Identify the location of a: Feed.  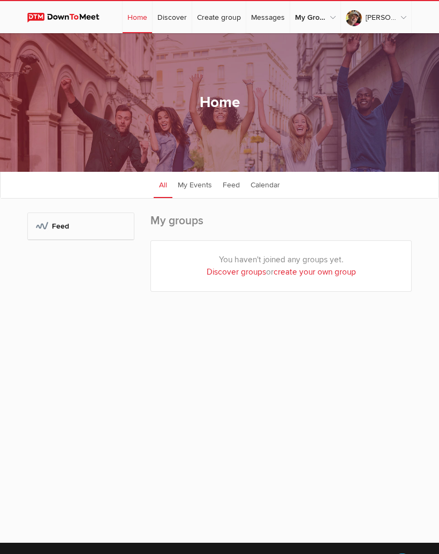
(231, 185).